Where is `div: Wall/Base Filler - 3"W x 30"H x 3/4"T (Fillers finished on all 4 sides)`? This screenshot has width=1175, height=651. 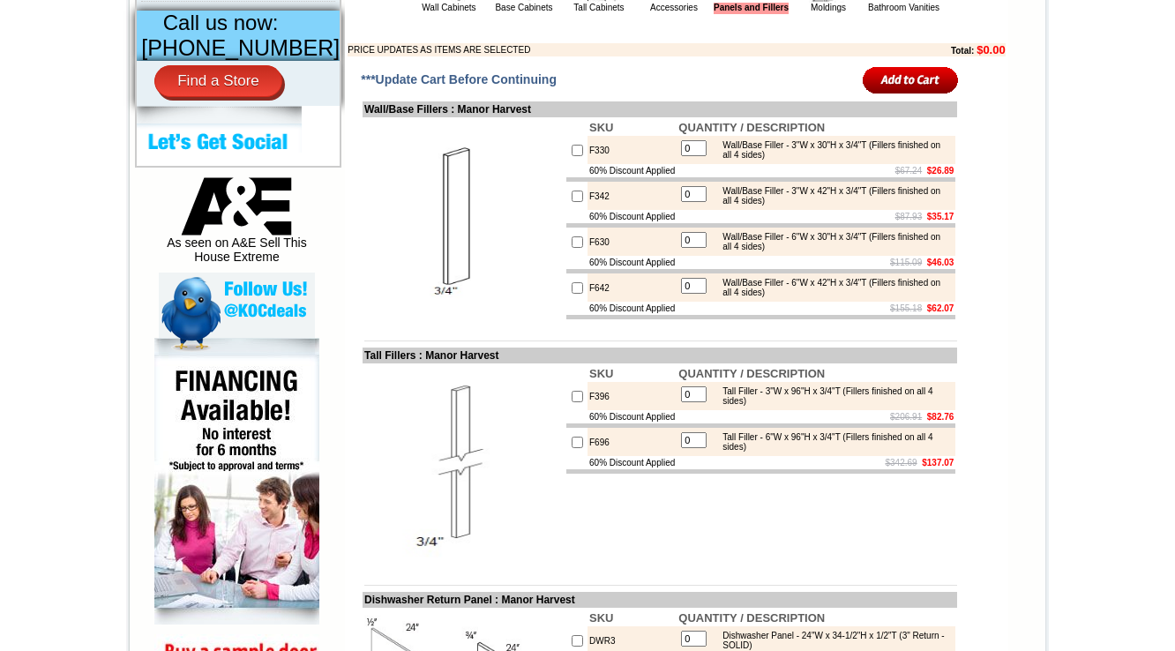
div: Wall/Base Filler - 3"W x 30"H x 3/4"T (Fillers finished on all 4 sides) is located at coordinates (832, 150).